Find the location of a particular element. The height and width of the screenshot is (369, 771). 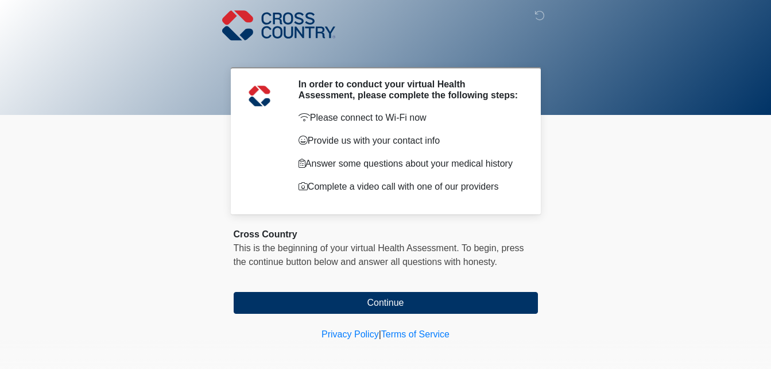

p: Complete a video call with one of our providers is located at coordinates (409, 187).